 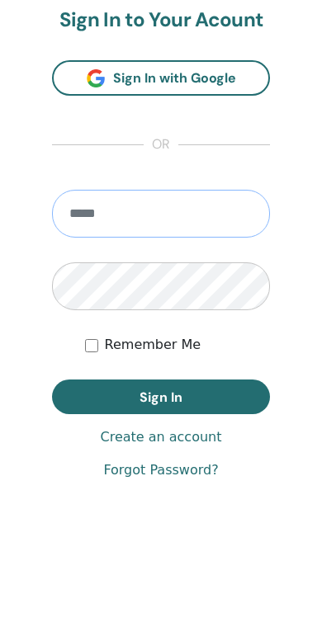 I want to click on span: Sign In, so click(x=161, y=398).